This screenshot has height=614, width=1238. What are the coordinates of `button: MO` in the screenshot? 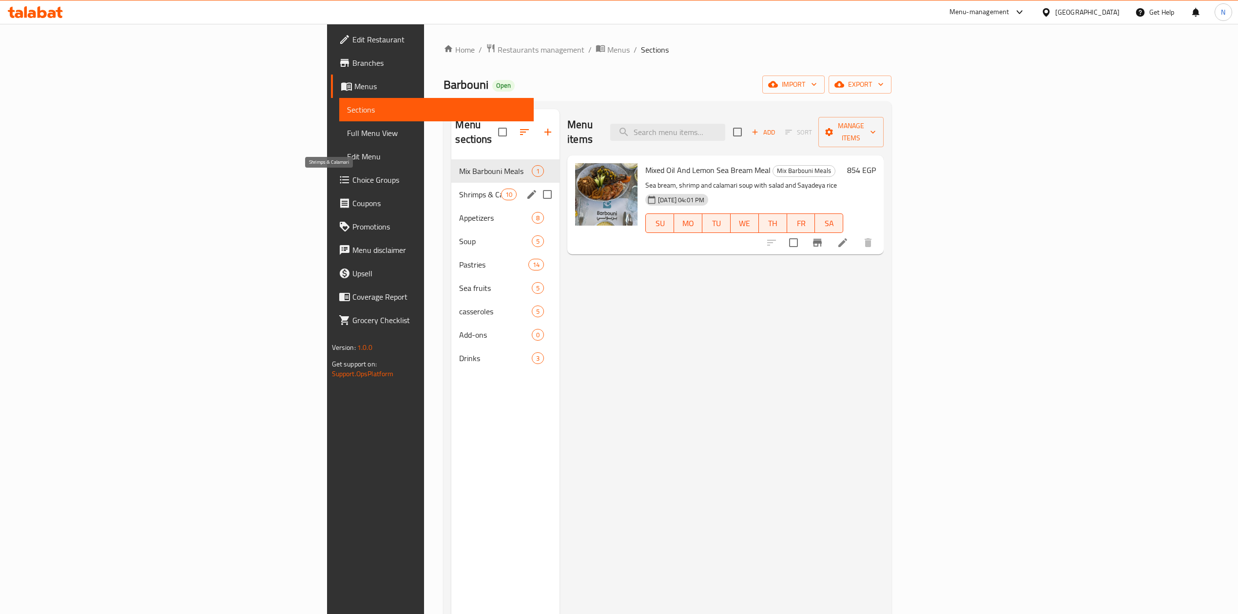 It's located at (688, 223).